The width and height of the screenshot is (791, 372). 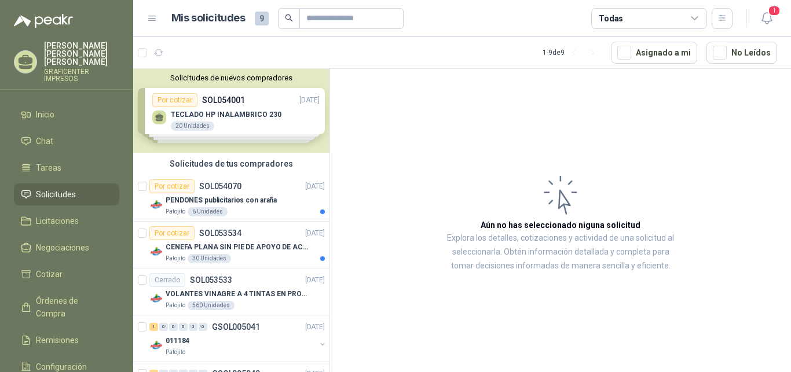 What do you see at coordinates (561, 225) in the screenshot?
I see `h3: Aún no has seleccionado niguna solicitud` at bounding box center [561, 225].